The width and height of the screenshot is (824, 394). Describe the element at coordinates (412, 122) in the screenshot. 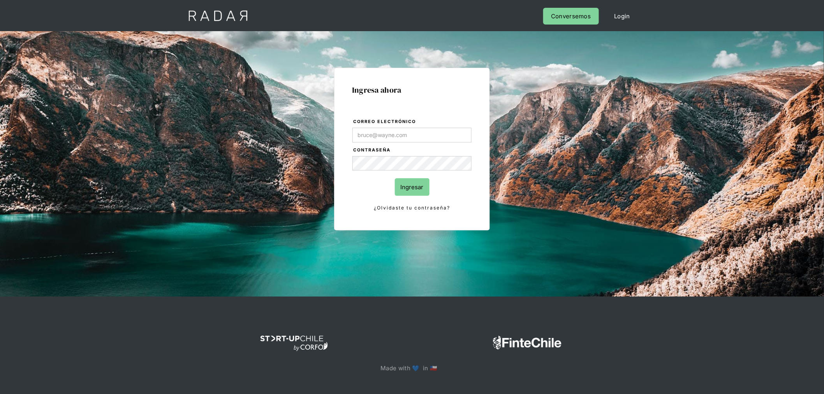

I see `label: Correo electrónico` at that location.